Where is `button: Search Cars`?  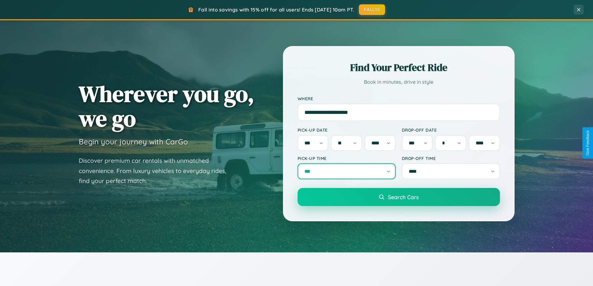
button: Search Cars is located at coordinates (399, 197).